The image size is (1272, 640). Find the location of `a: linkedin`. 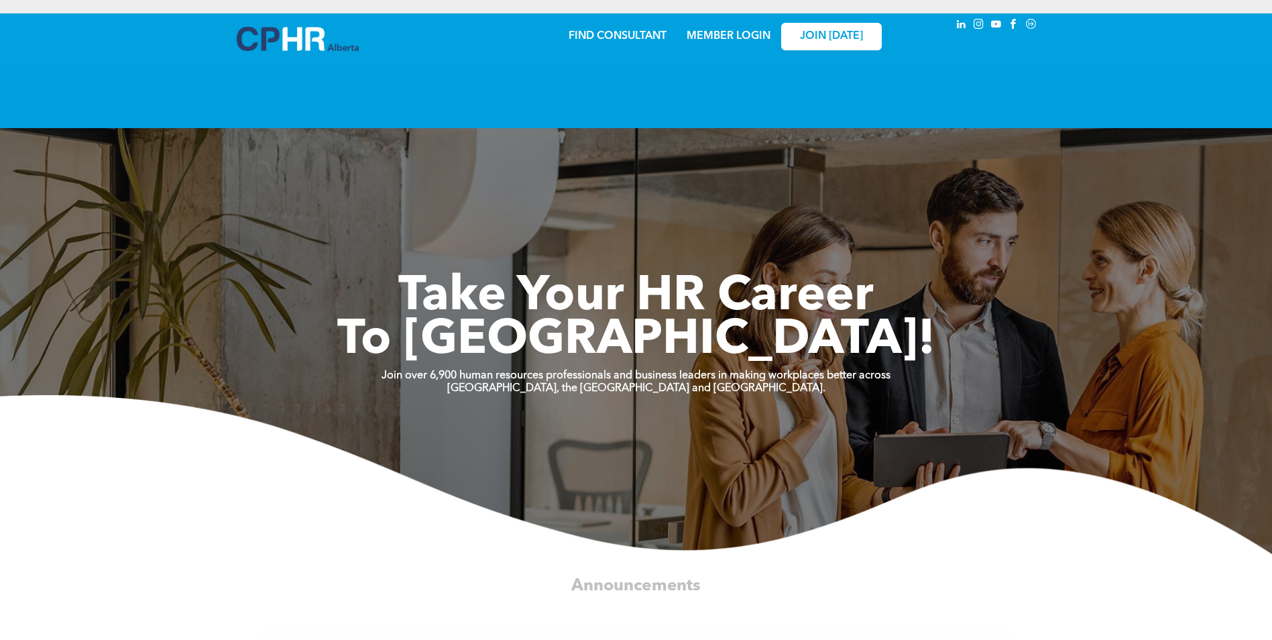

a: linkedin is located at coordinates (961, 25).